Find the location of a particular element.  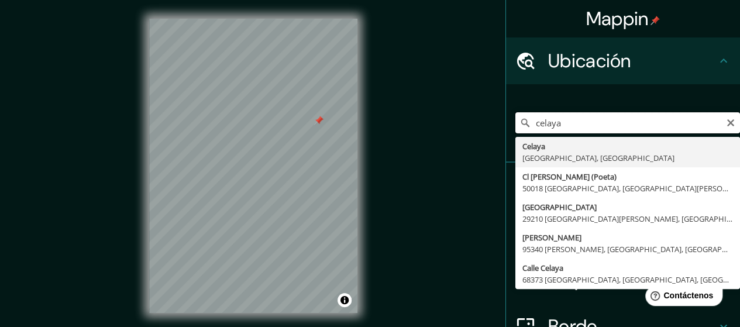

canvas: Mapa is located at coordinates (253, 165).